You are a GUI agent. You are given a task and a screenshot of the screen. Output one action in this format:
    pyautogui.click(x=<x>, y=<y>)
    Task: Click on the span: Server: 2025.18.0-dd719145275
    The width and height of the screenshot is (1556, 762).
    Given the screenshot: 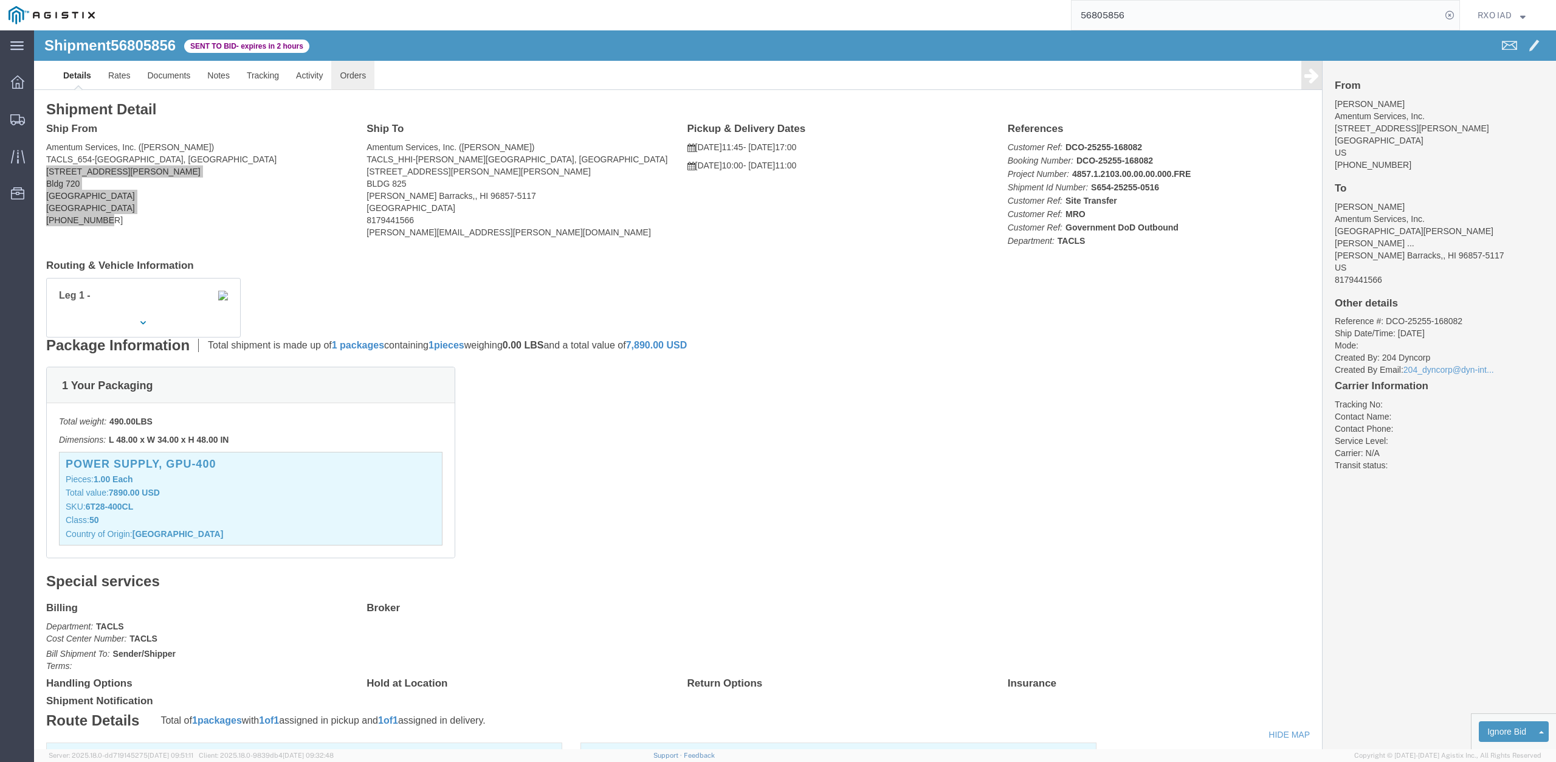 What is the action you would take?
    pyautogui.click(x=121, y=755)
    